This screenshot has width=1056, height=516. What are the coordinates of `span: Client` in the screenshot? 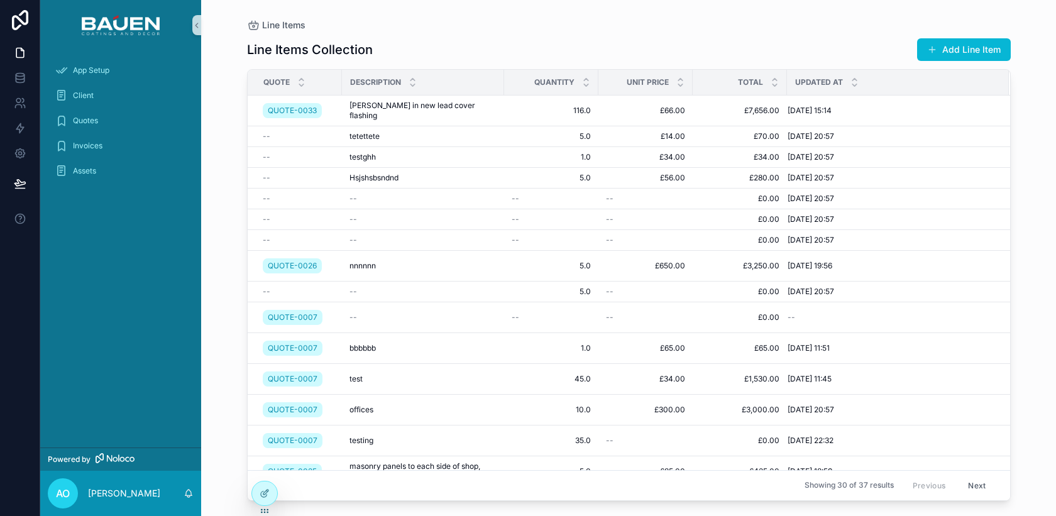 It's located at (83, 96).